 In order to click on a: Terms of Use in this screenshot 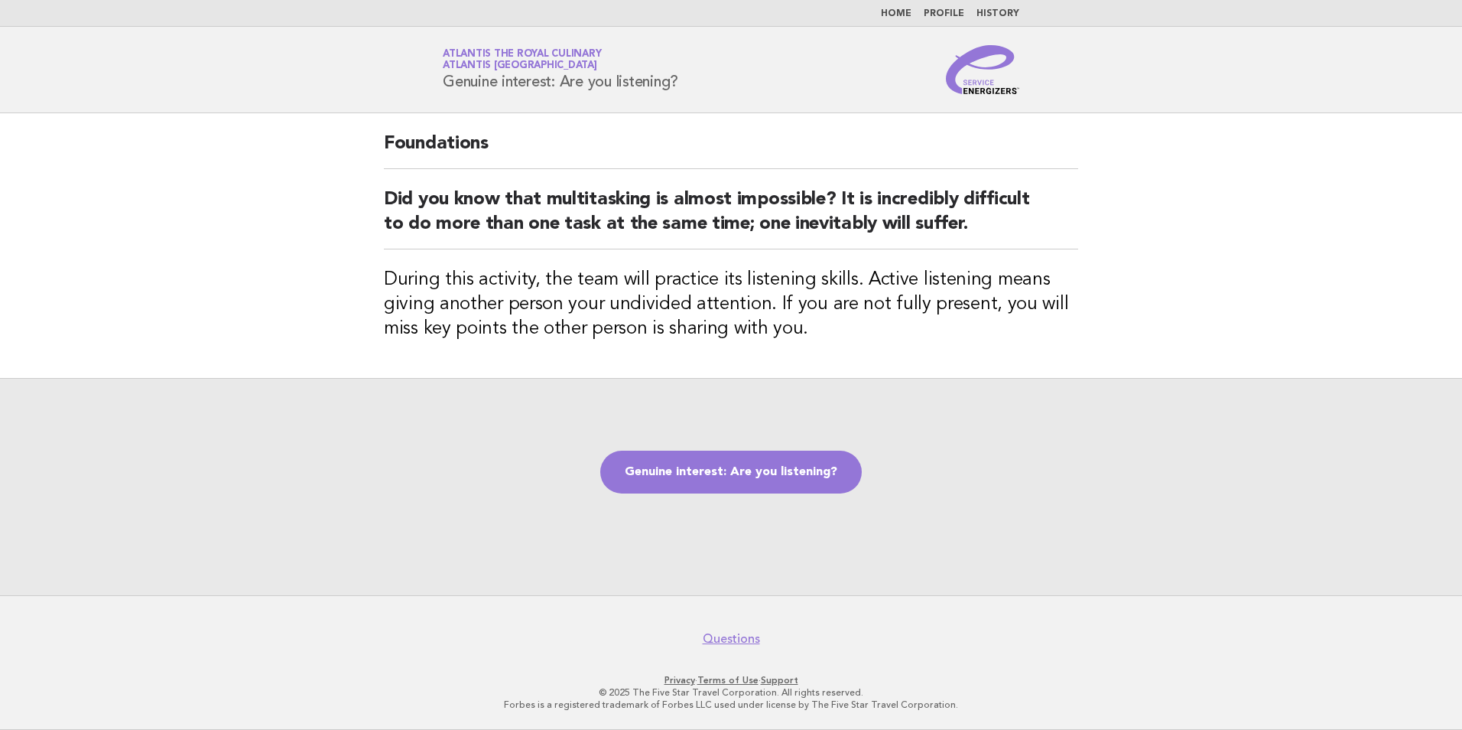, I will do `click(728, 680)`.